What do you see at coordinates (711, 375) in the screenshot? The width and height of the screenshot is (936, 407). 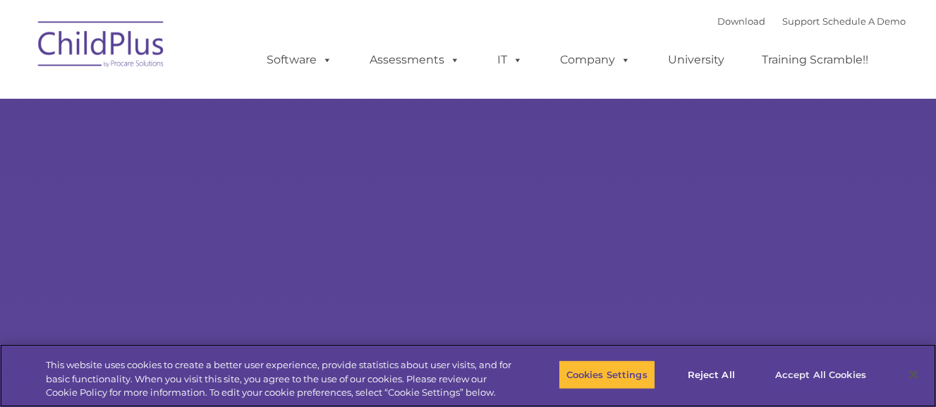 I see `button: Reject All` at bounding box center [711, 375].